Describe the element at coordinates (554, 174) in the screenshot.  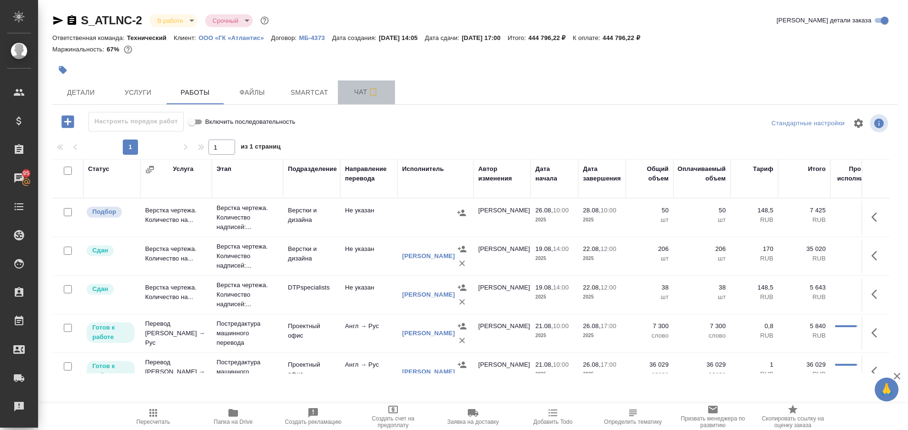
I see `div: Дата начала` at that location.